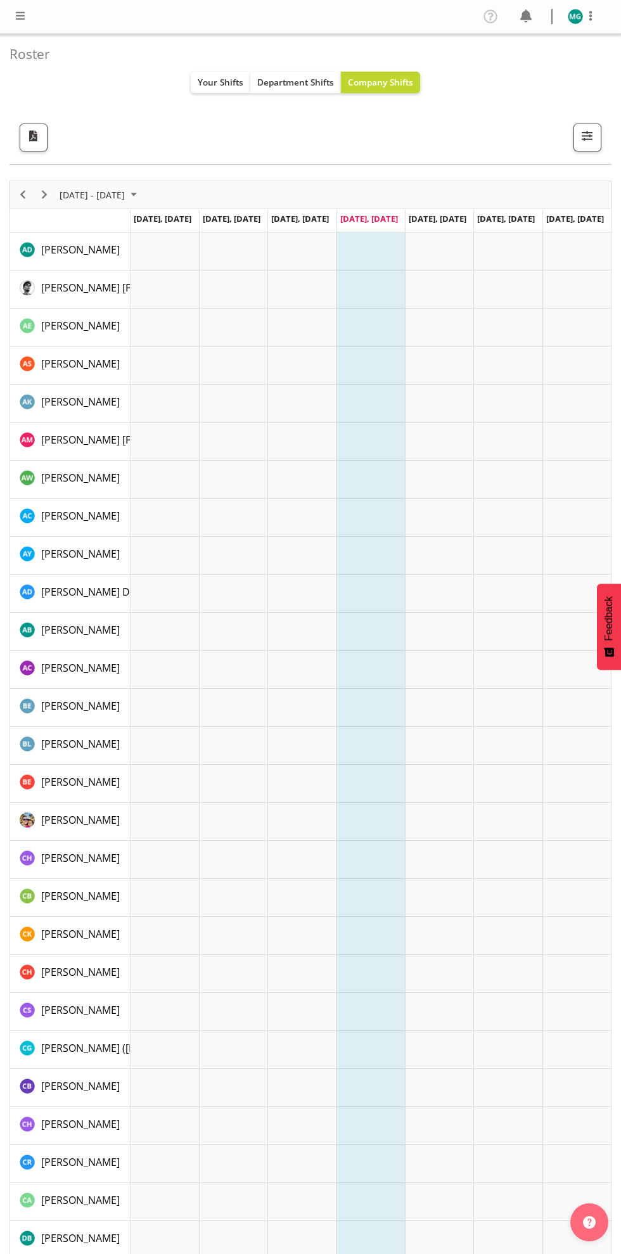  What do you see at coordinates (220, 82) in the screenshot?
I see `span: Your Shifts` at bounding box center [220, 82].